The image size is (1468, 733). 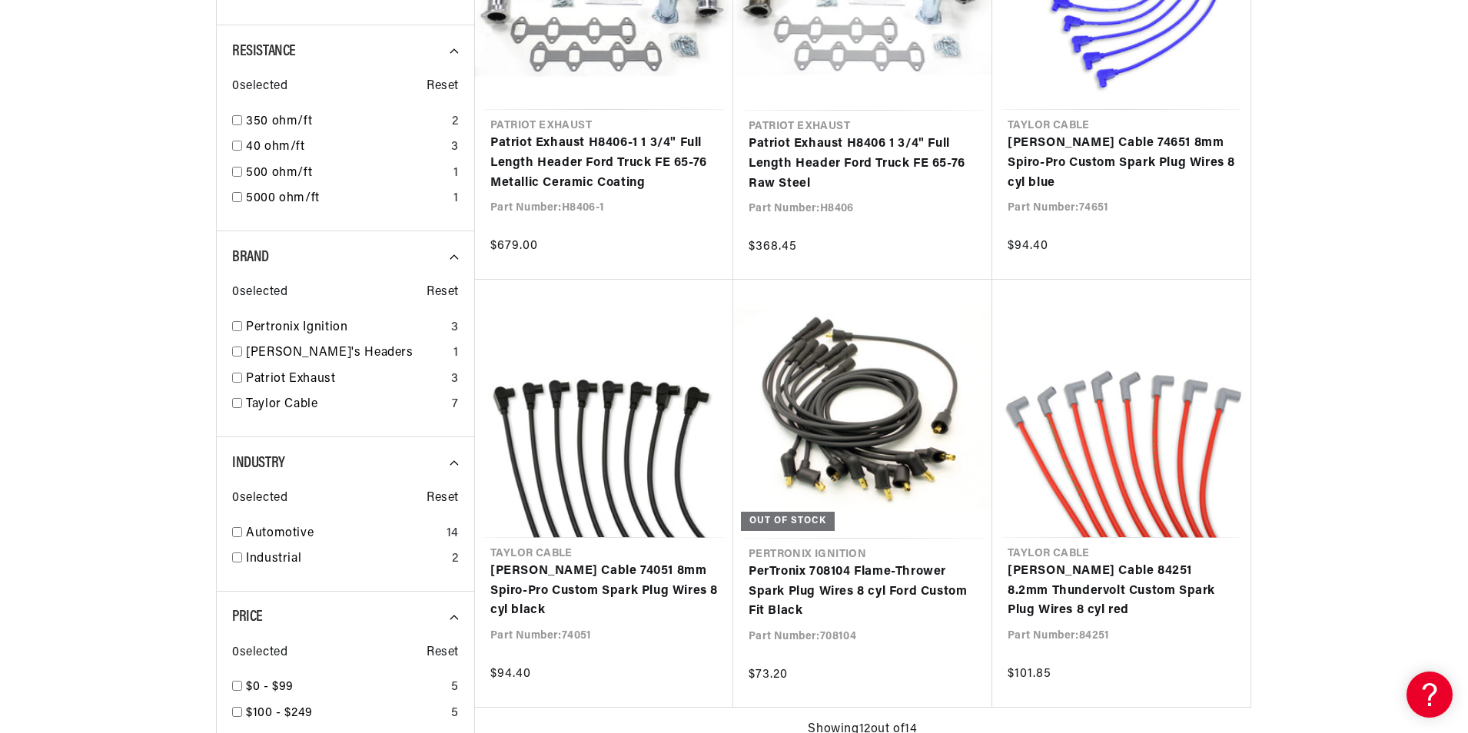 I want to click on a: Patriot Exhaust H8406-1 1 3/4" Full Length Header Ford Truck FE 65-76 Metallic Ceramic Coating, so click(x=604, y=163).